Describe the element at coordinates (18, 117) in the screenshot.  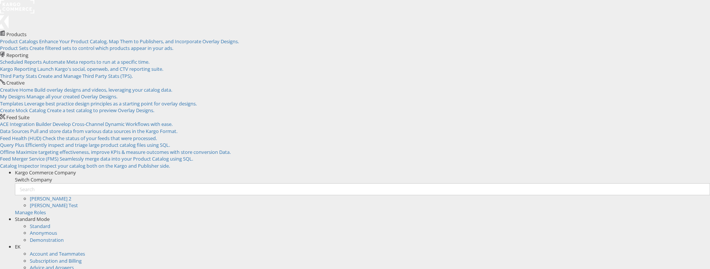
I see `span: Feed Suite` at that location.